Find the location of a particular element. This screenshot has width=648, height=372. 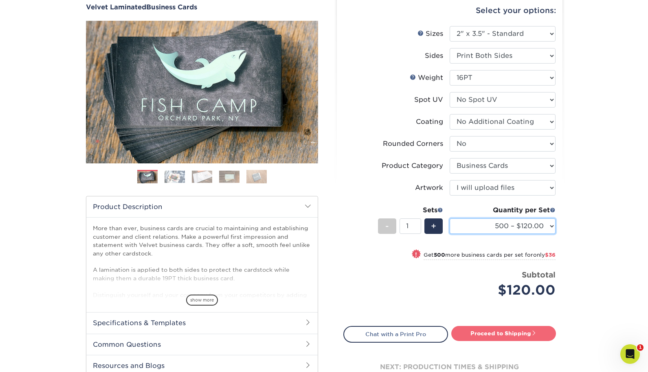

span: show more is located at coordinates (202, 300).